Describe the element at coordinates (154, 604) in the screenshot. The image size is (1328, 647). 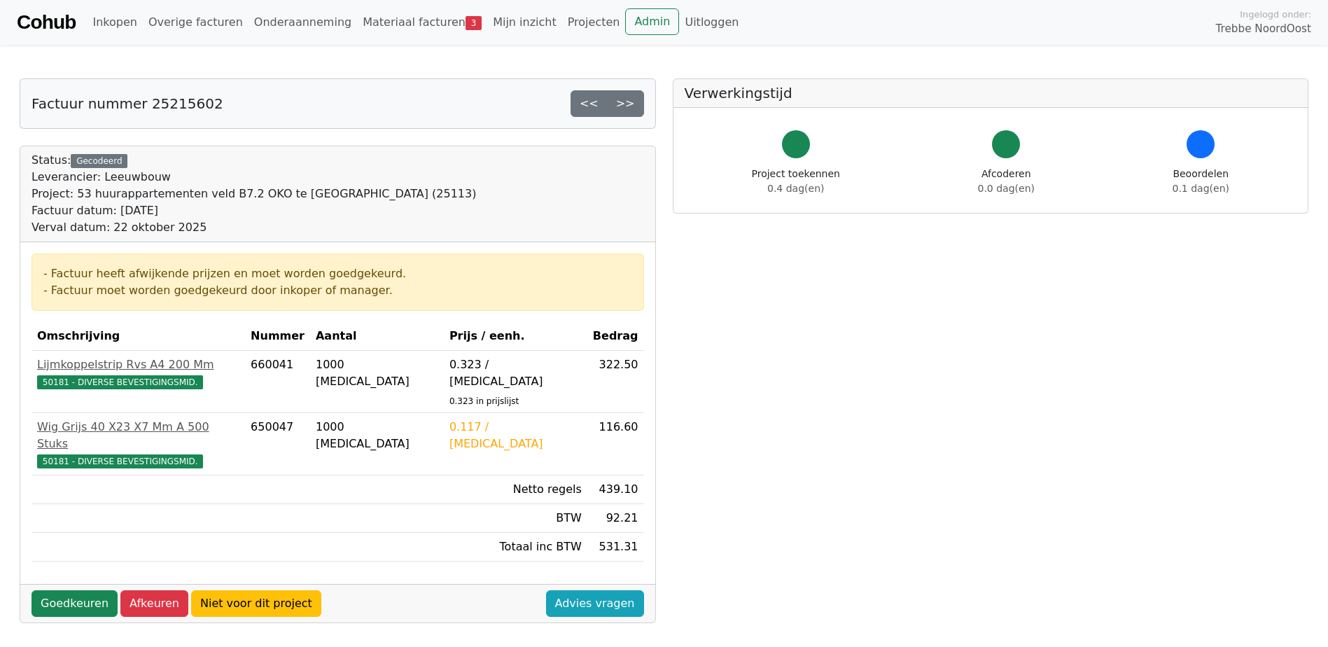
I see `a: Afkeuren` at that location.